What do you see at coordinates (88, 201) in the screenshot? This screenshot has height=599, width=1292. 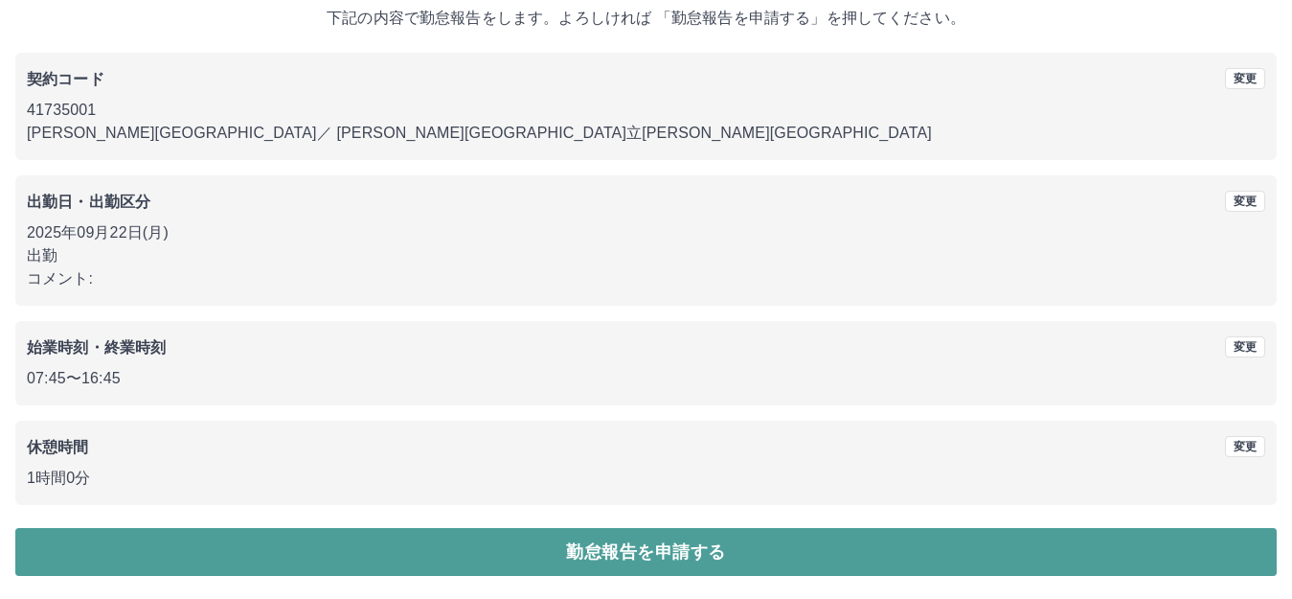 I see `b: 出勤日・出勤区分` at bounding box center [88, 201].